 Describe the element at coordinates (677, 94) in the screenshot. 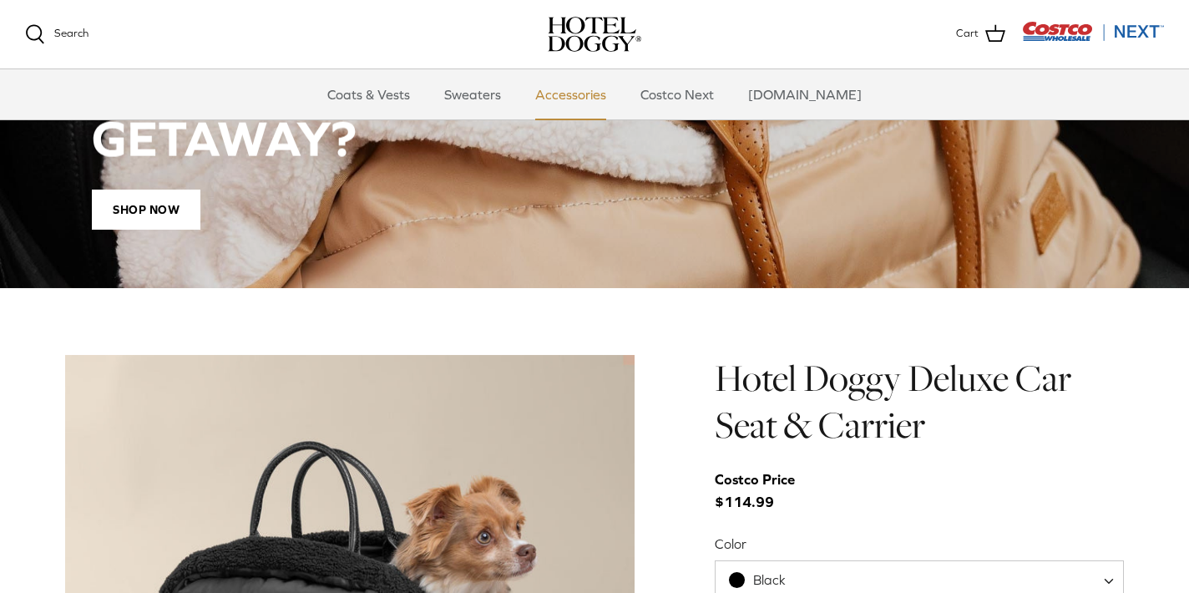

I see `a: Costco Next` at that location.